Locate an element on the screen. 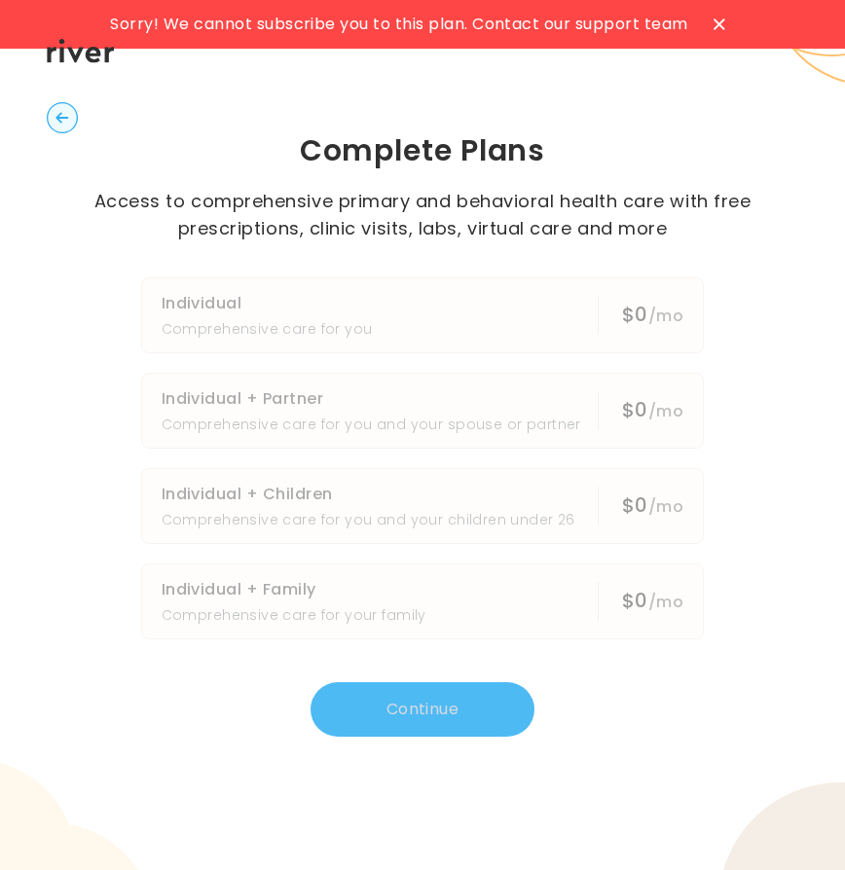 The width and height of the screenshot is (845, 870). p: Comprehensive care for your family is located at coordinates (294, 615).